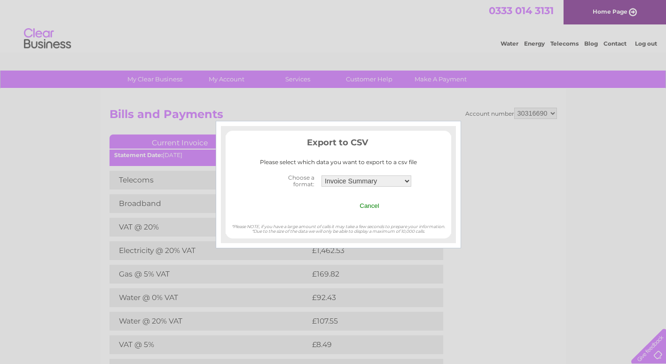  Describe the element at coordinates (338, 224) in the screenshot. I see `div: *Please NOTE, if you have a large amount of calls it may take a few seconds to prepare your infor...` at that location.